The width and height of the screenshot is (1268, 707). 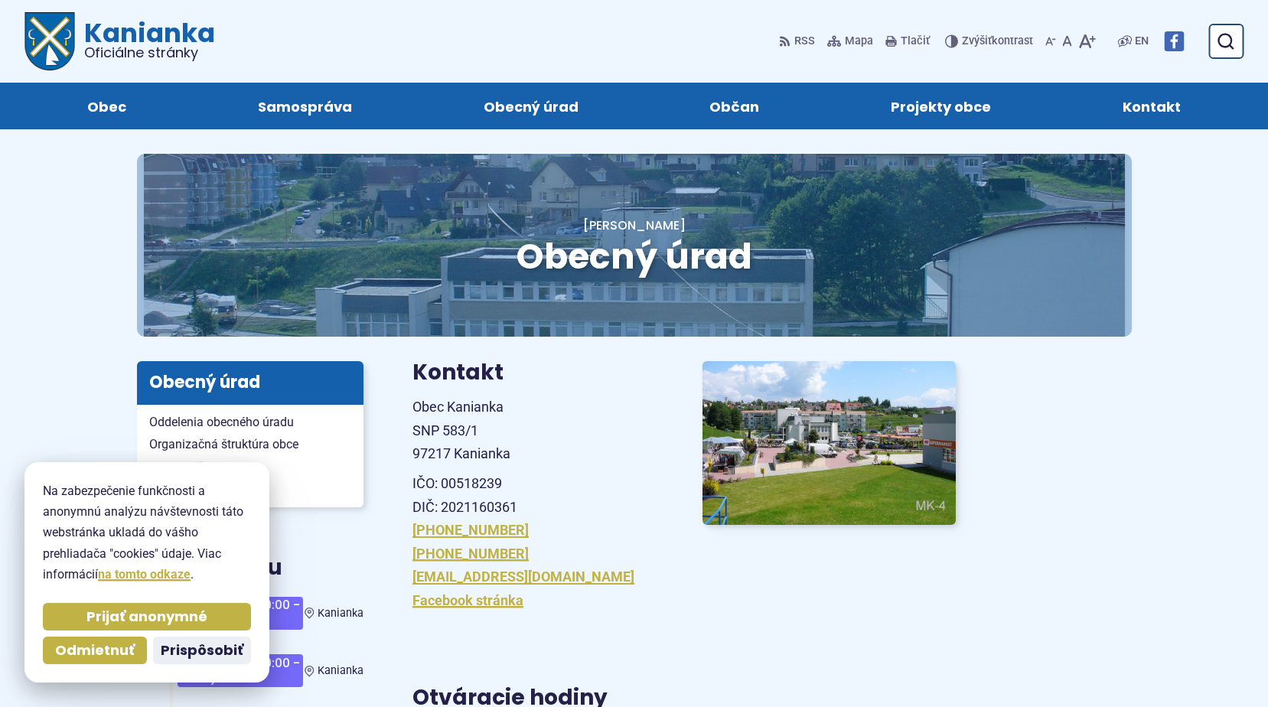 What do you see at coordinates (202, 650) in the screenshot?
I see `span: Prispôsobiť` at bounding box center [202, 650].